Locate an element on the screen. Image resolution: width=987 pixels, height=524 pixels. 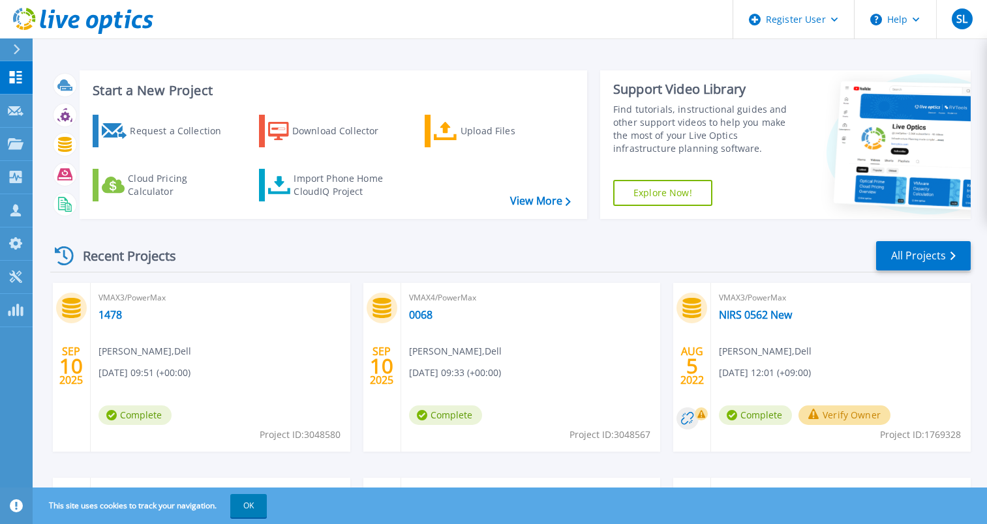
span: VMAX4/PowerMax is located at coordinates (531, 298).